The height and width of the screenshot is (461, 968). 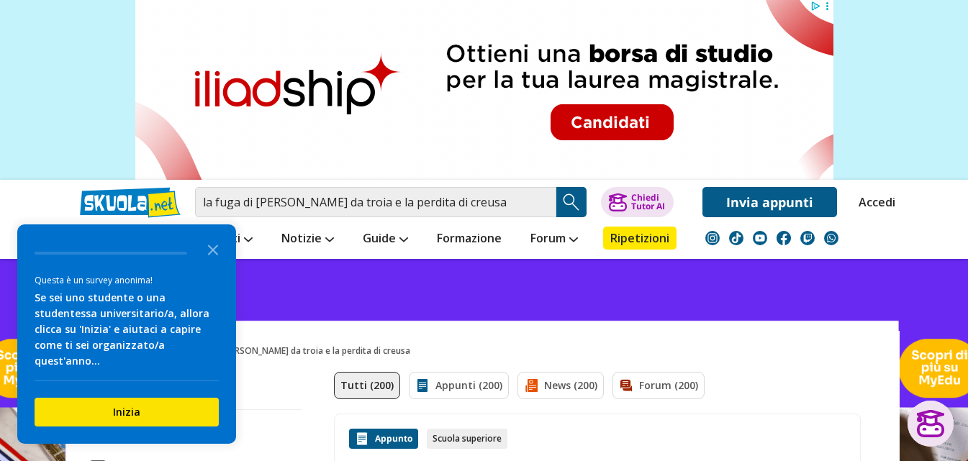 I want to click on img: twitch, so click(x=807, y=238).